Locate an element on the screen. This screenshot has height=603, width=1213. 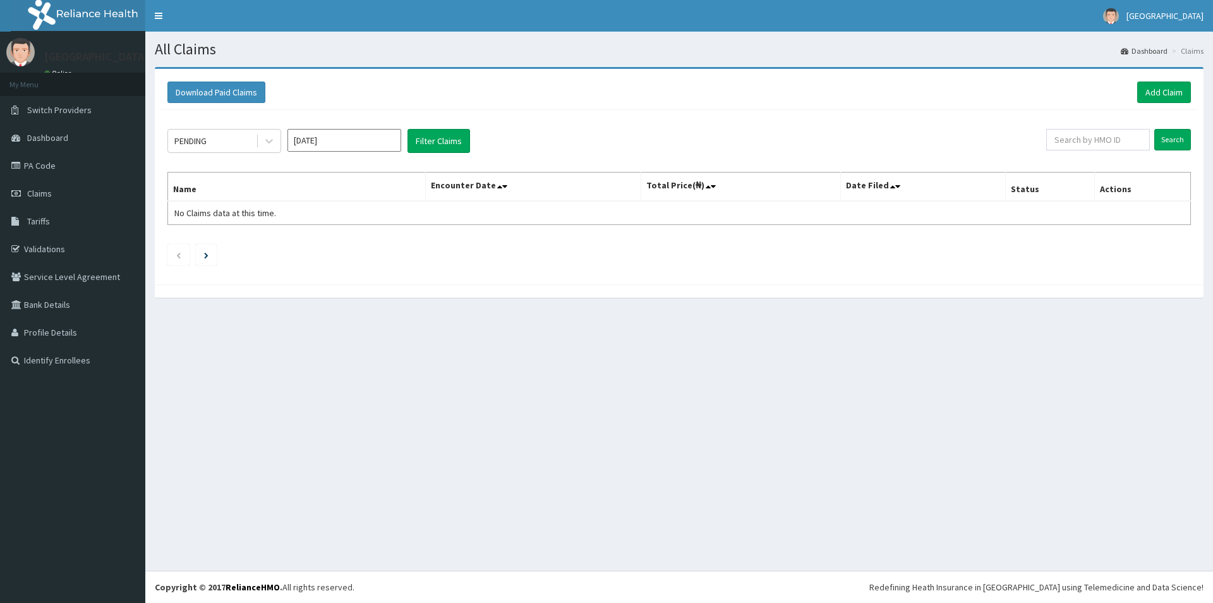
th: Encounter Date is located at coordinates (532, 187).